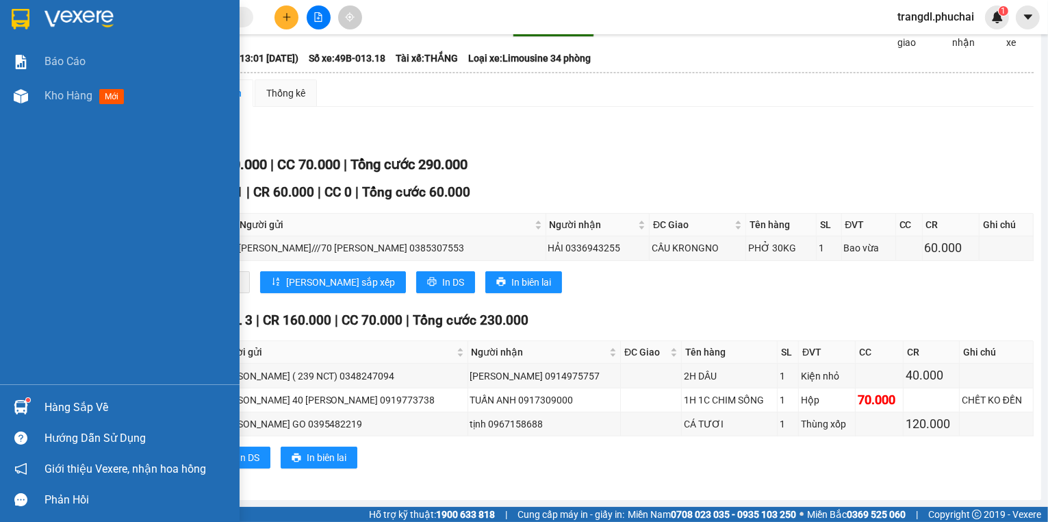 This screenshot has width=1048, height=522. I want to click on span: Đã giao, so click(909, 35).